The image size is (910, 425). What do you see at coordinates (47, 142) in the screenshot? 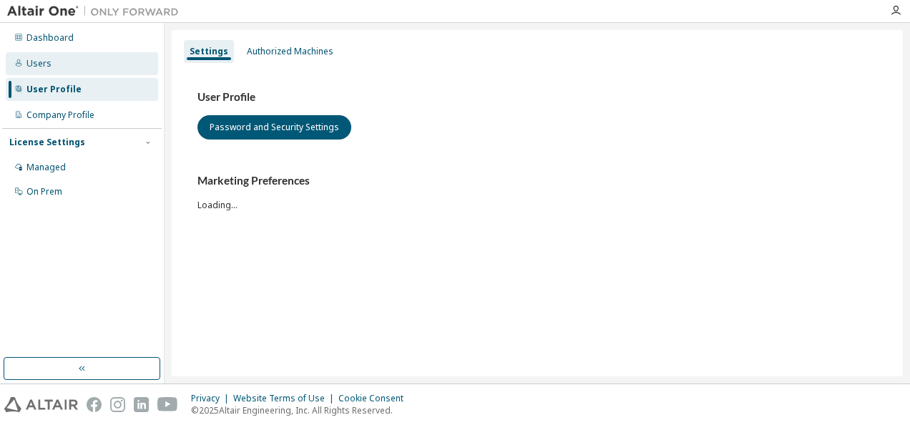
I see `div: License Settings` at bounding box center [47, 142].